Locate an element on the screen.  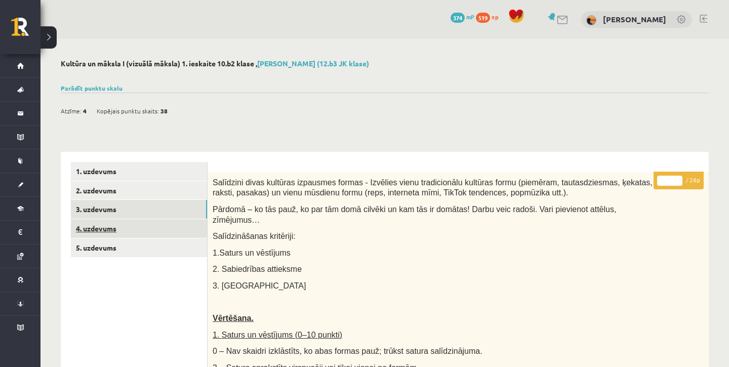
a: 5. uzdevums is located at coordinates (139, 247).